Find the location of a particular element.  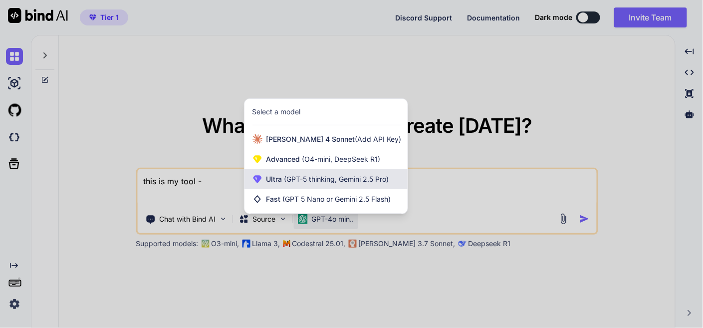

span: Ultra is located at coordinates (328, 179).